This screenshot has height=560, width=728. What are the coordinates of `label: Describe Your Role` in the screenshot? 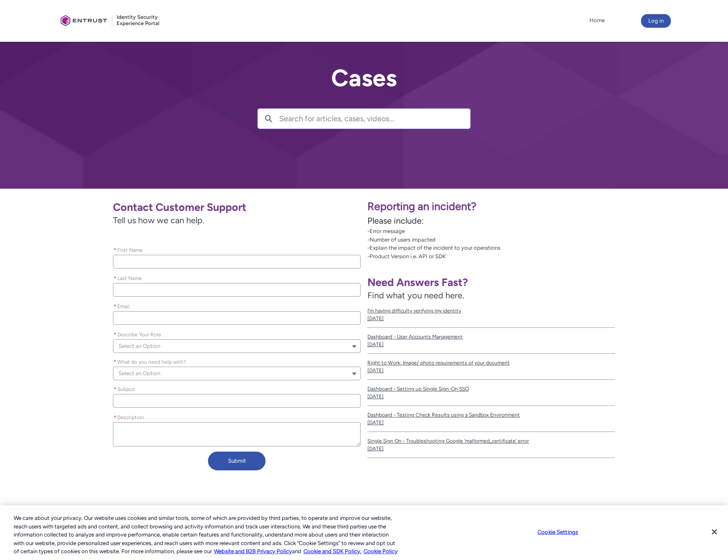 It's located at (139, 334).